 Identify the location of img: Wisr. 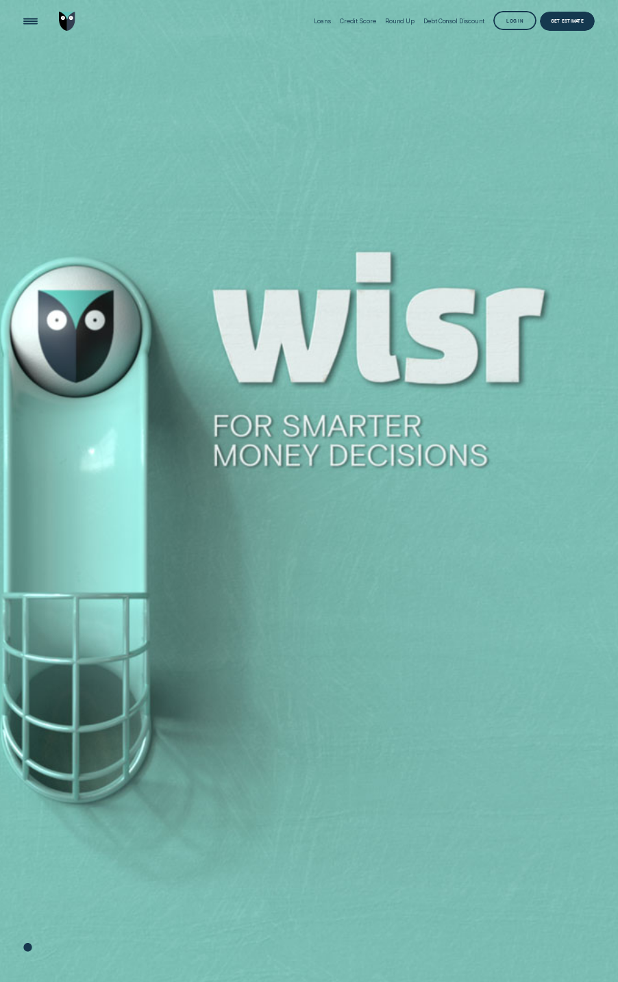
(66, 21).